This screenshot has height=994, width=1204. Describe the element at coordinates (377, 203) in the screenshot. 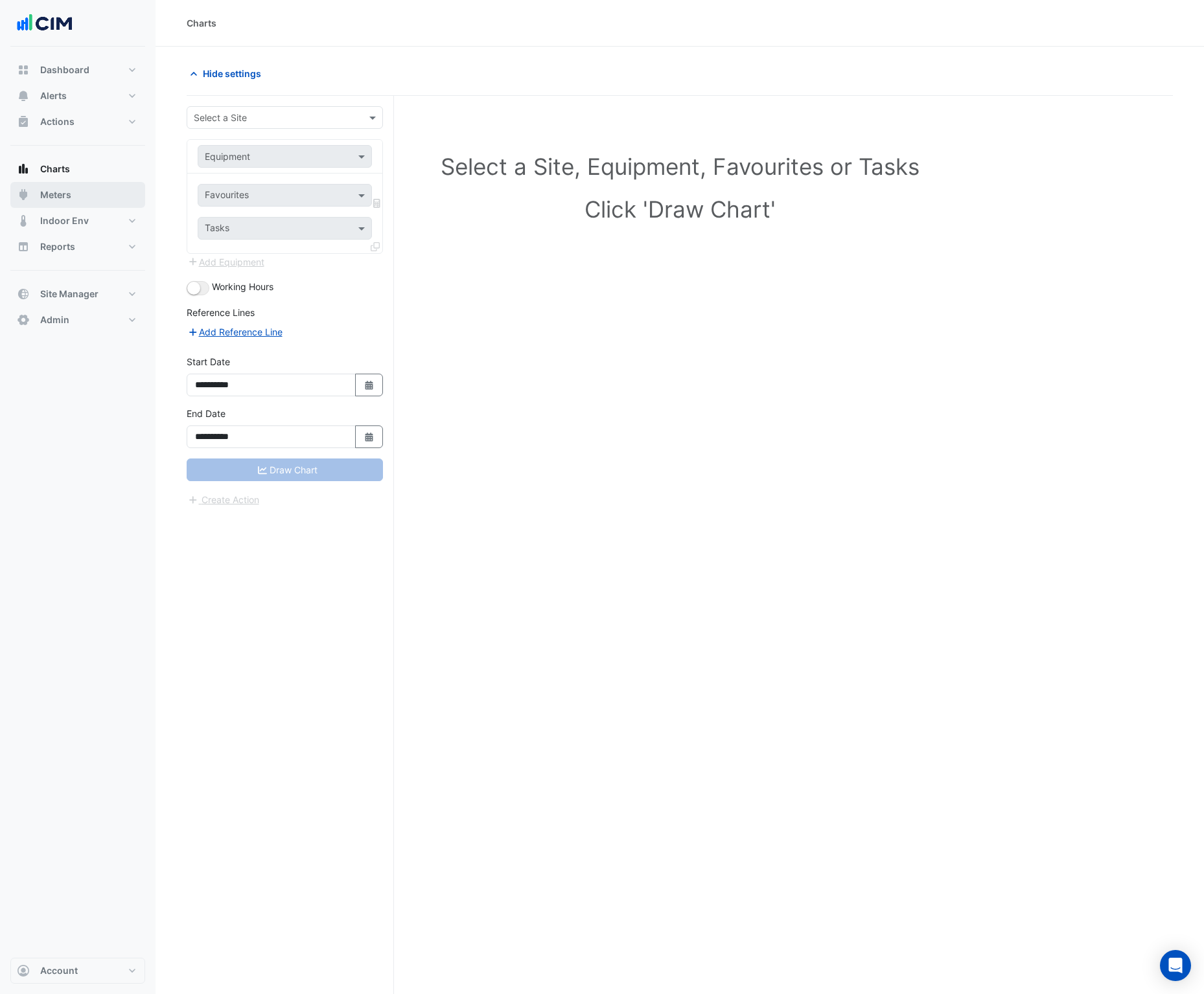

I see `span: Choose Function` at that location.